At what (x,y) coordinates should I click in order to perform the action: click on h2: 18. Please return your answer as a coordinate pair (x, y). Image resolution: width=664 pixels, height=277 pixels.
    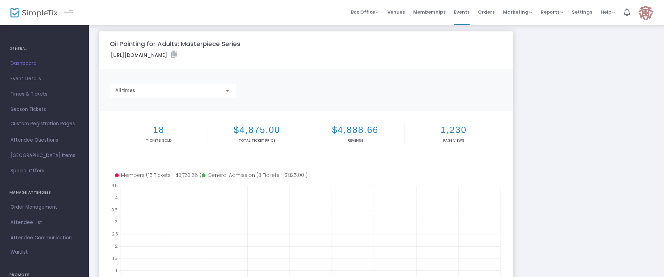
    Looking at the image, I should click on (158, 130).